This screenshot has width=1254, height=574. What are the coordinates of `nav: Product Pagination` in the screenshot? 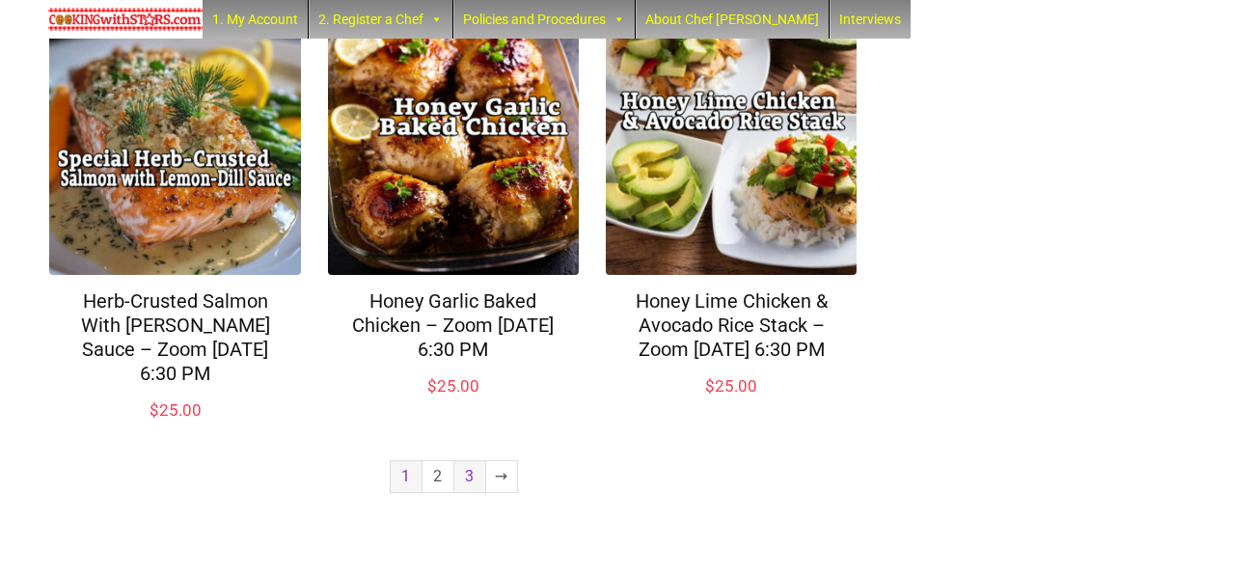 It's located at (453, 492).